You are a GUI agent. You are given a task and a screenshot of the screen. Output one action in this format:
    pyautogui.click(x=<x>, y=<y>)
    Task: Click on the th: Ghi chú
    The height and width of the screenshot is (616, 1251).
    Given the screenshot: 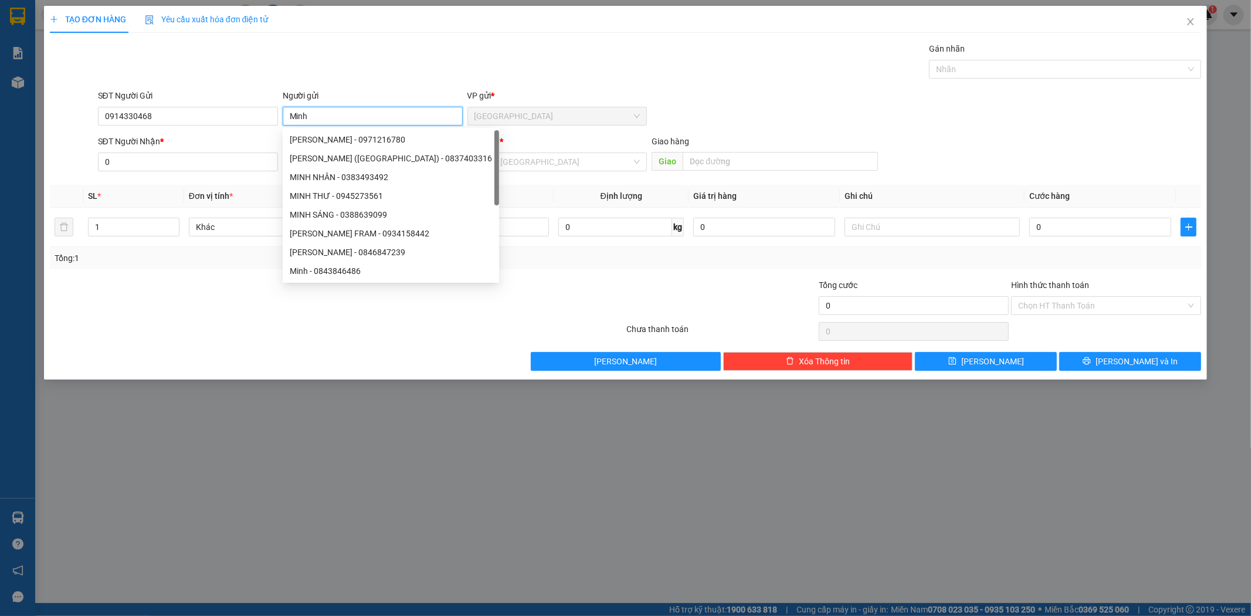 What is the action you would take?
    pyautogui.click(x=932, y=196)
    